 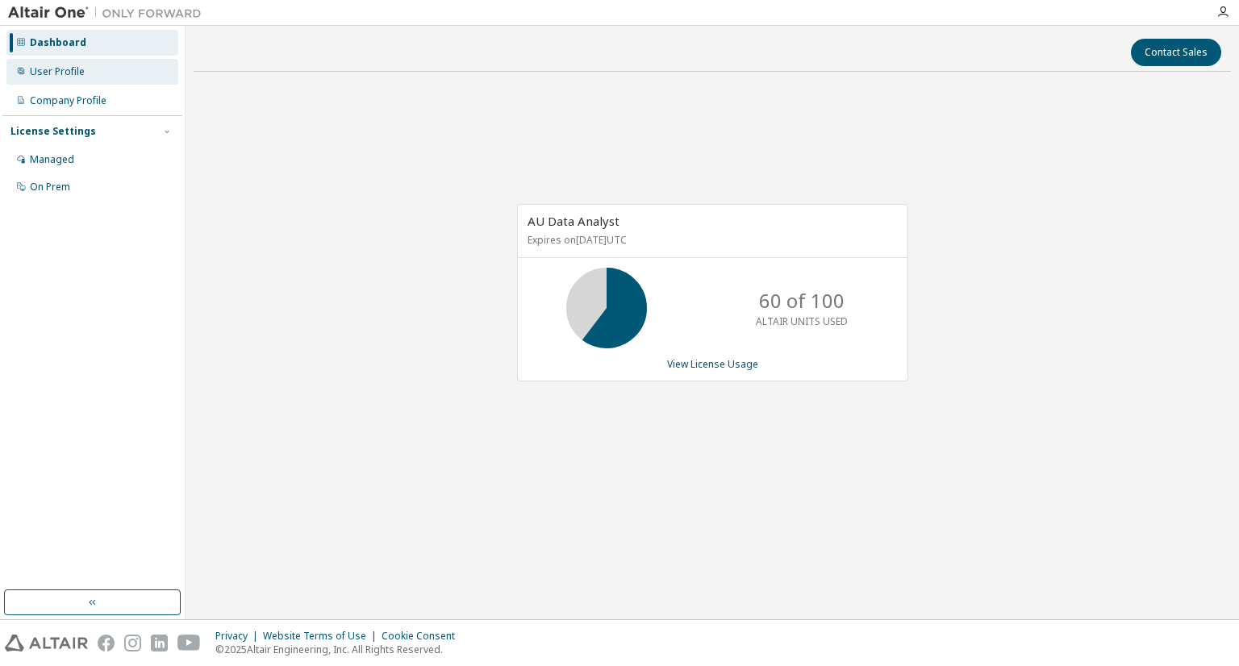 I want to click on p: © 2025 Altair Engineering, Inc. All Rights Reserved., so click(x=340, y=649).